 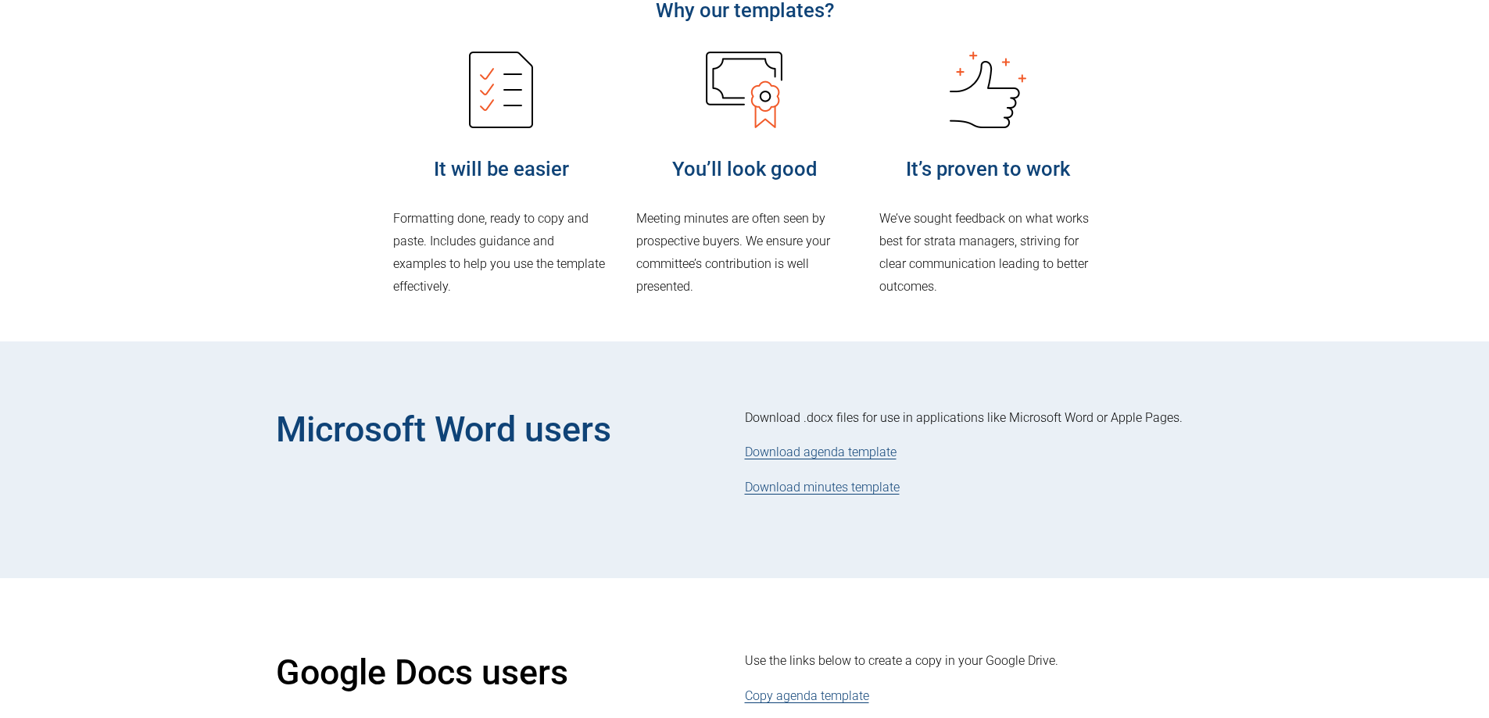 What do you see at coordinates (501, 252) in the screenshot?
I see `p: Formatting done, ready to copy and paste. Includes guidance and examples to help you use the temp...` at bounding box center [501, 252].